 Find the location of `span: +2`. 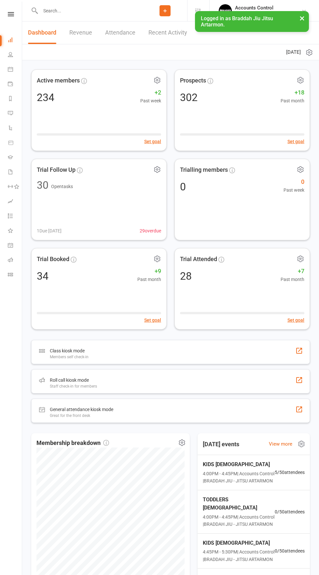

span: +2 is located at coordinates (151, 93).